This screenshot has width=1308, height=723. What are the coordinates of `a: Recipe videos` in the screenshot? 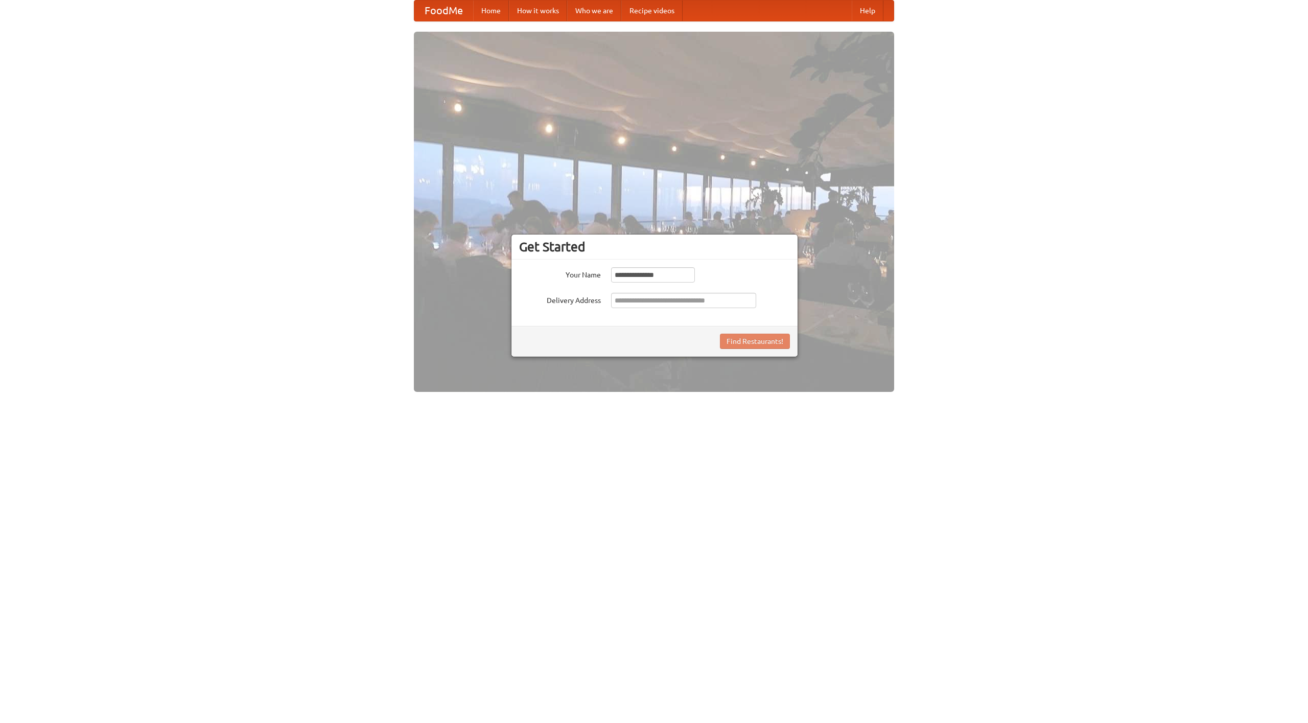 It's located at (652, 11).